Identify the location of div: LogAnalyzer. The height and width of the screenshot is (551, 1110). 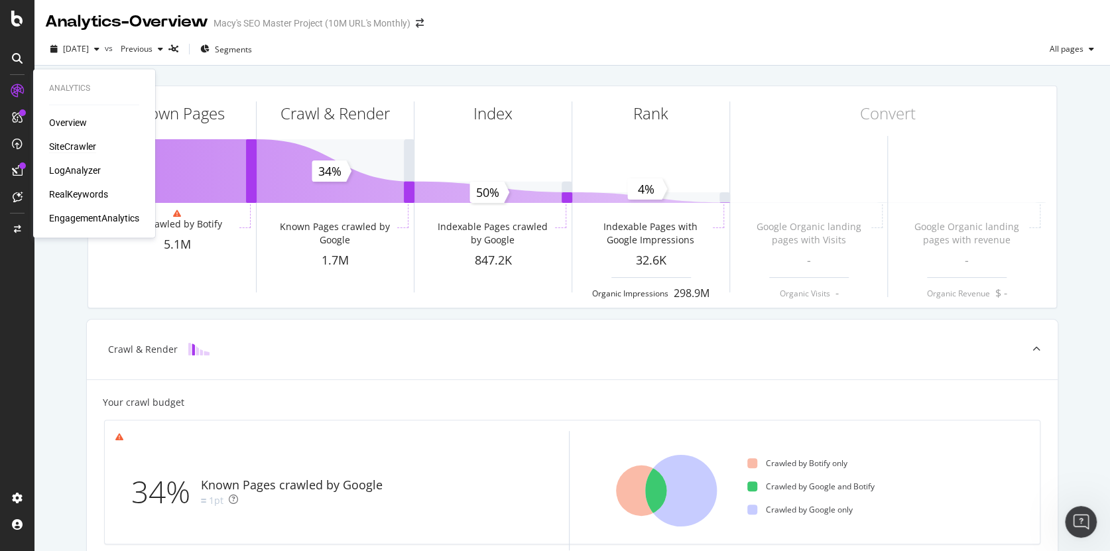
(75, 170).